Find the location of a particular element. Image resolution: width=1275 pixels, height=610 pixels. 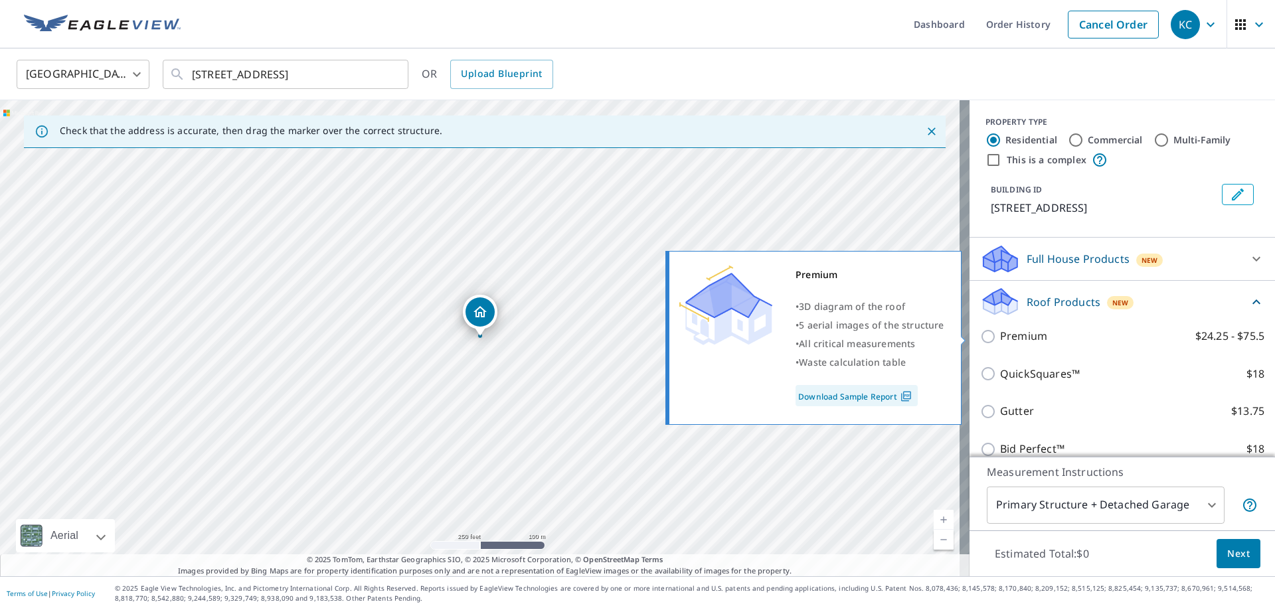

a: OpenStreetMap is located at coordinates (611, 559).